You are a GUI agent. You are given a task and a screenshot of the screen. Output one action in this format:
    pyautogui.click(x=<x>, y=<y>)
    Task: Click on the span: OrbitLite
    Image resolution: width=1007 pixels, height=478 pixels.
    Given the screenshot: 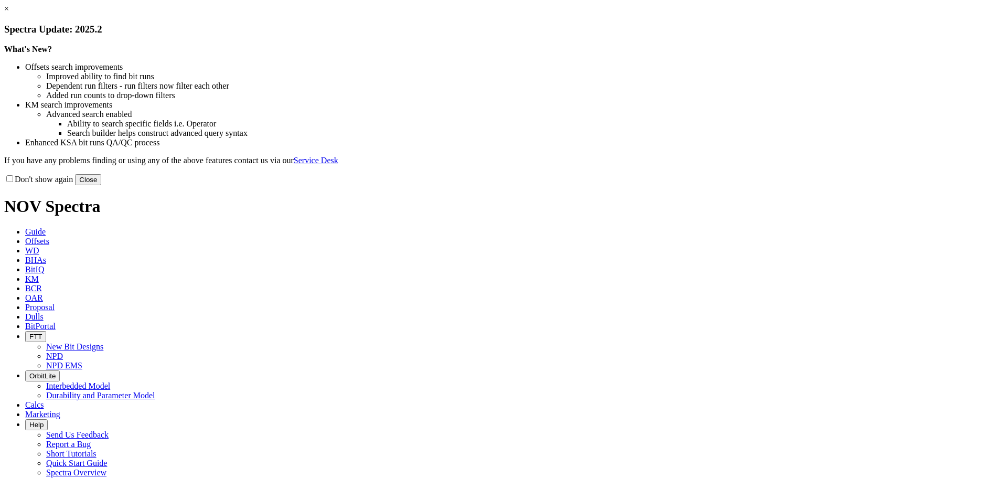 What is the action you would take?
    pyautogui.click(x=42, y=375)
    